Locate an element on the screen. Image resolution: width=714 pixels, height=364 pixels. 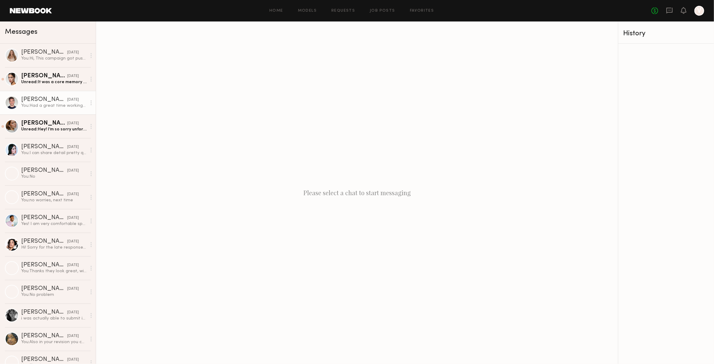
a: V is located at coordinates (700, 11).